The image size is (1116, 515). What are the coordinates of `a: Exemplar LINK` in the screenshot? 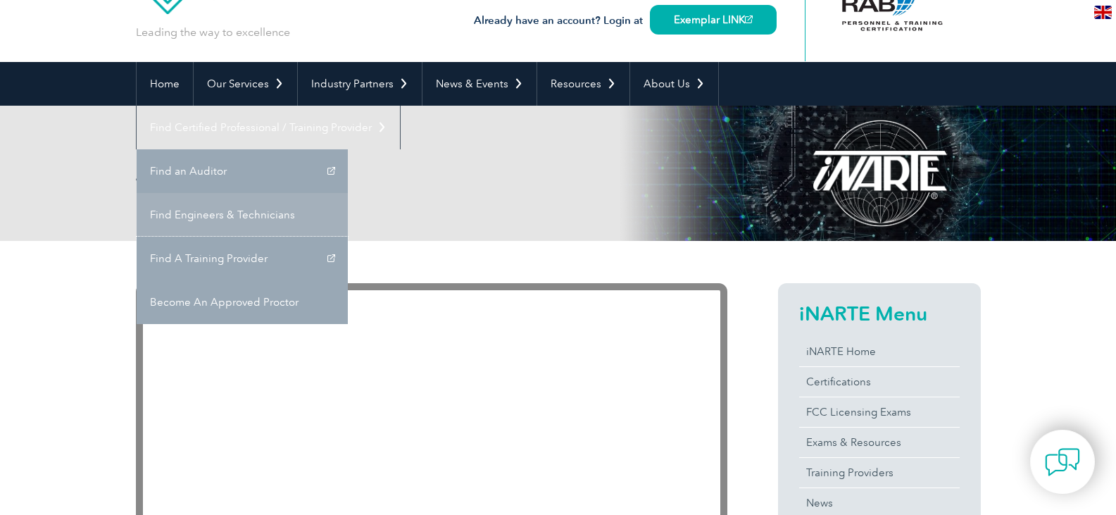 It's located at (713, 20).